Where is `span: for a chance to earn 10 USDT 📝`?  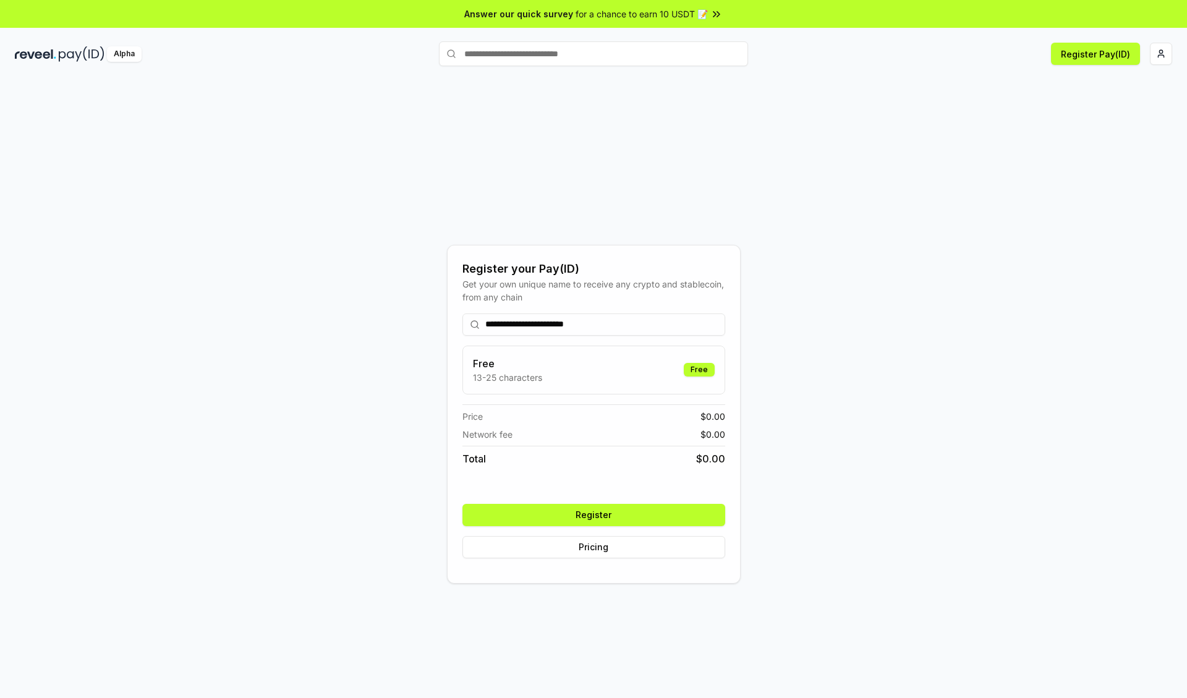
span: for a chance to earn 10 USDT 📝 is located at coordinates (642, 14).